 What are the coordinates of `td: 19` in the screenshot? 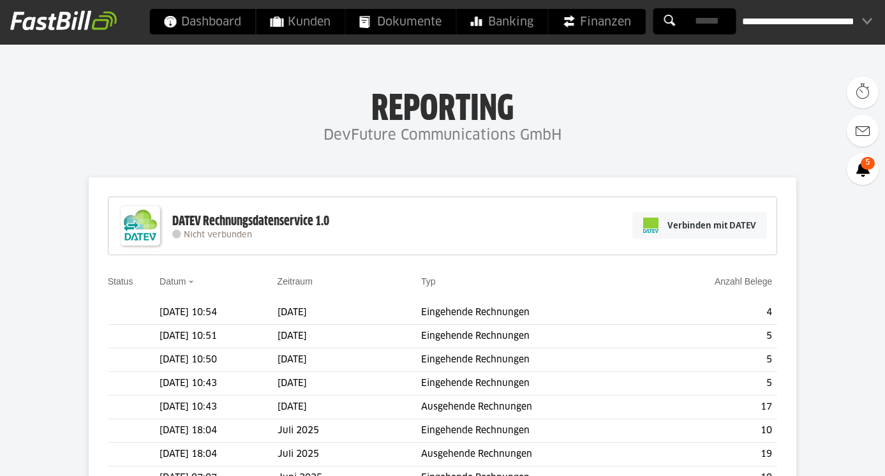 It's located at (713, 454).